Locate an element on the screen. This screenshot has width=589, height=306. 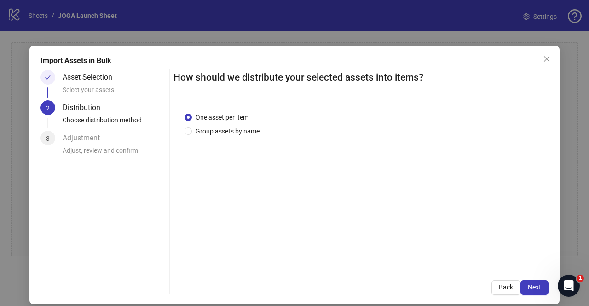
div: Import Assets in Bulk is located at coordinates (294, 61).